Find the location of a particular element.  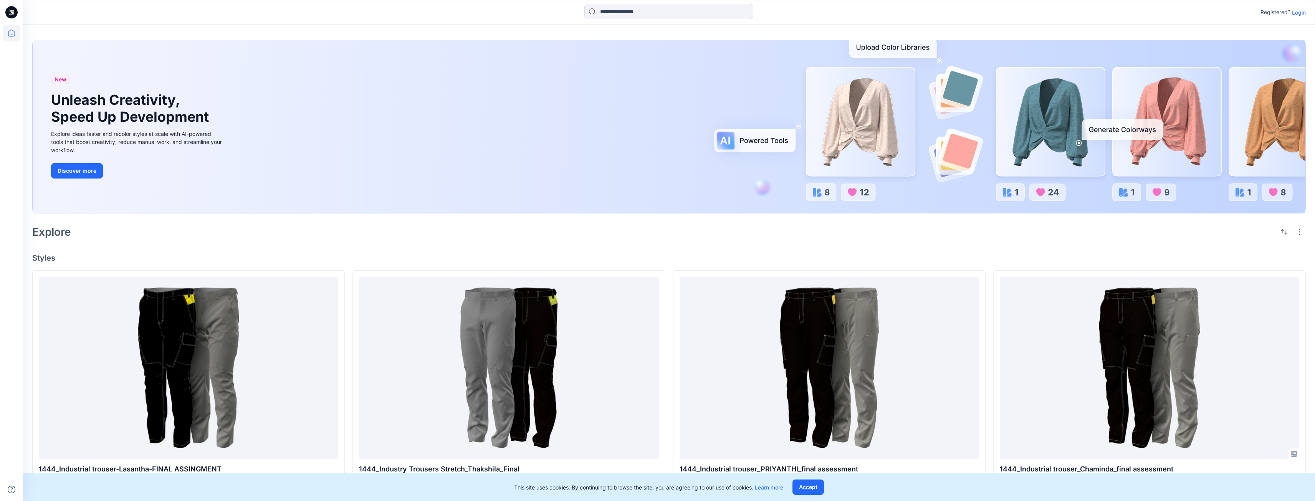

a: 1444_Industrial trouser_PRIYANTHI_final assessment is located at coordinates (829, 368).